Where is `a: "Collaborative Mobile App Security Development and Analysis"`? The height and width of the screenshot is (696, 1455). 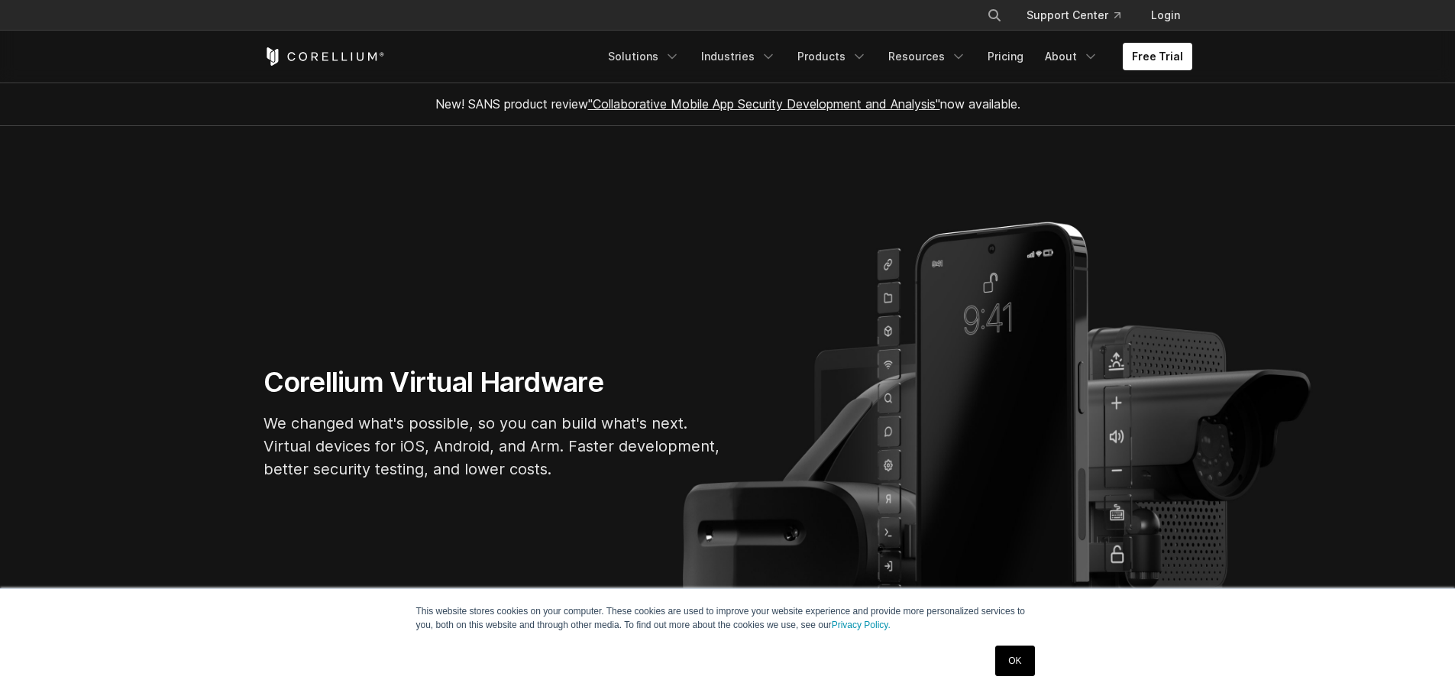 a: "Collaborative Mobile App Security Development and Analysis" is located at coordinates (764, 104).